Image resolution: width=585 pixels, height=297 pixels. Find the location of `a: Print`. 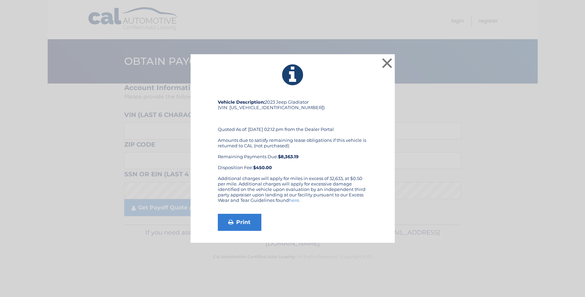

a: Print is located at coordinates (240, 222).